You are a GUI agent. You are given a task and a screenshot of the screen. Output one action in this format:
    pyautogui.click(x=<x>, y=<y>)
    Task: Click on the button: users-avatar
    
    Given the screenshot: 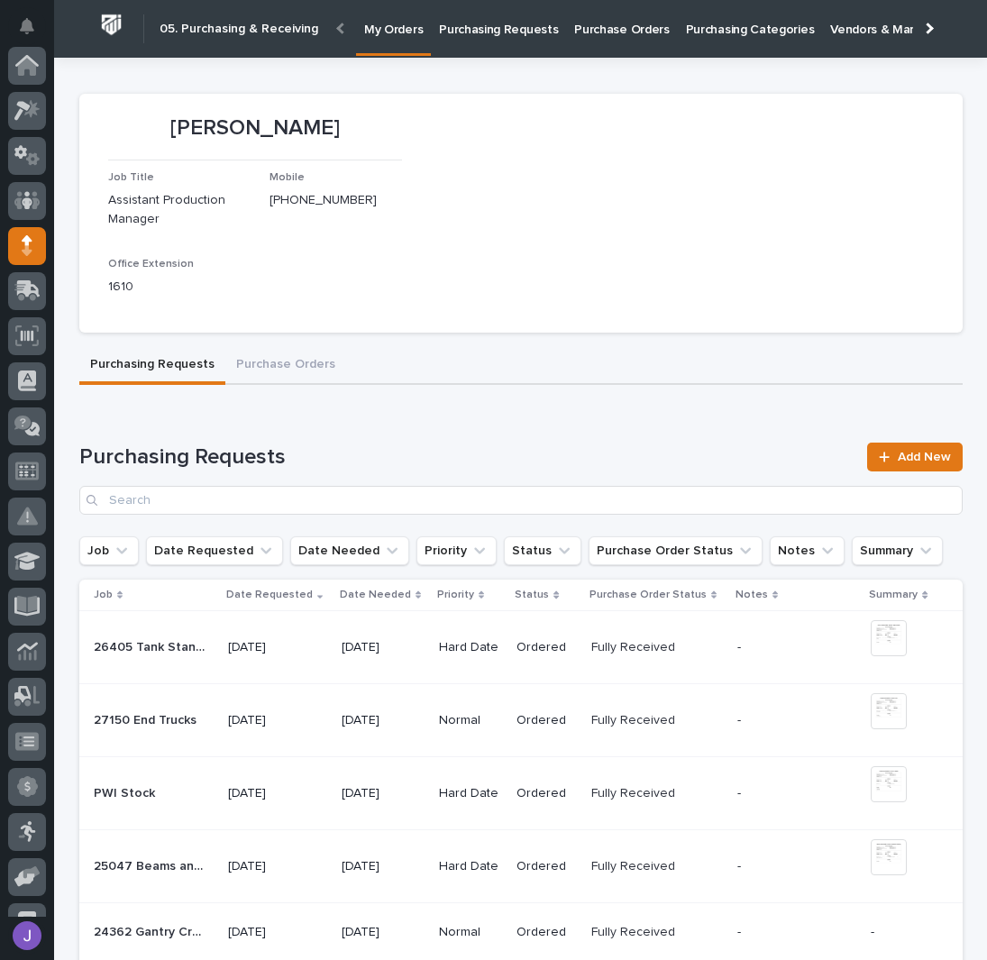 What is the action you would take?
    pyautogui.click(x=27, y=935)
    